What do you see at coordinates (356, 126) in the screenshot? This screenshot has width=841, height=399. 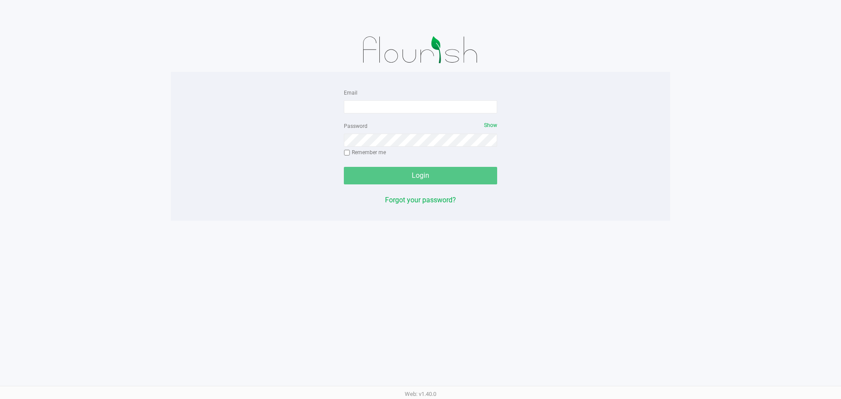 I see `label: Password` at bounding box center [356, 126].